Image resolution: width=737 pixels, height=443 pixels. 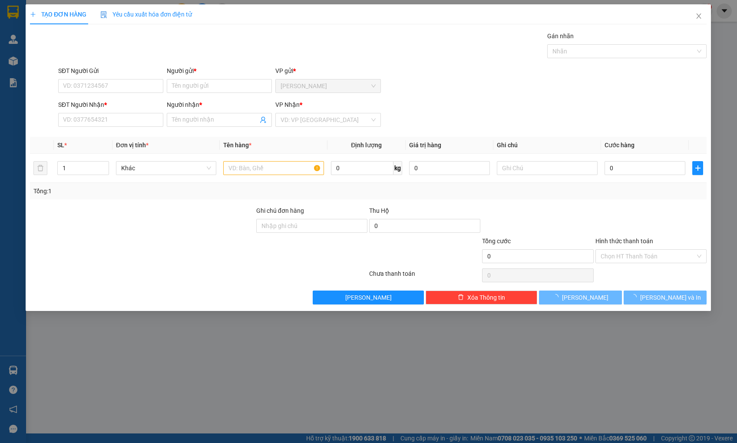 I want to click on div: Người gửi, so click(x=220, y=71).